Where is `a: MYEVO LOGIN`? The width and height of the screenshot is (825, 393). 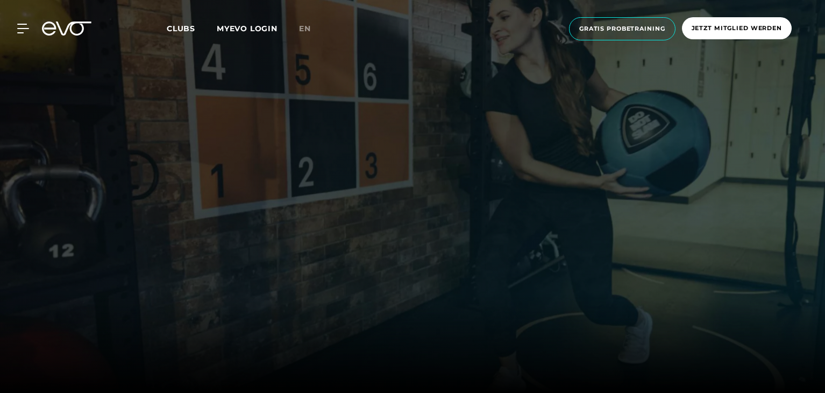
a: MYEVO LOGIN is located at coordinates (247, 28).